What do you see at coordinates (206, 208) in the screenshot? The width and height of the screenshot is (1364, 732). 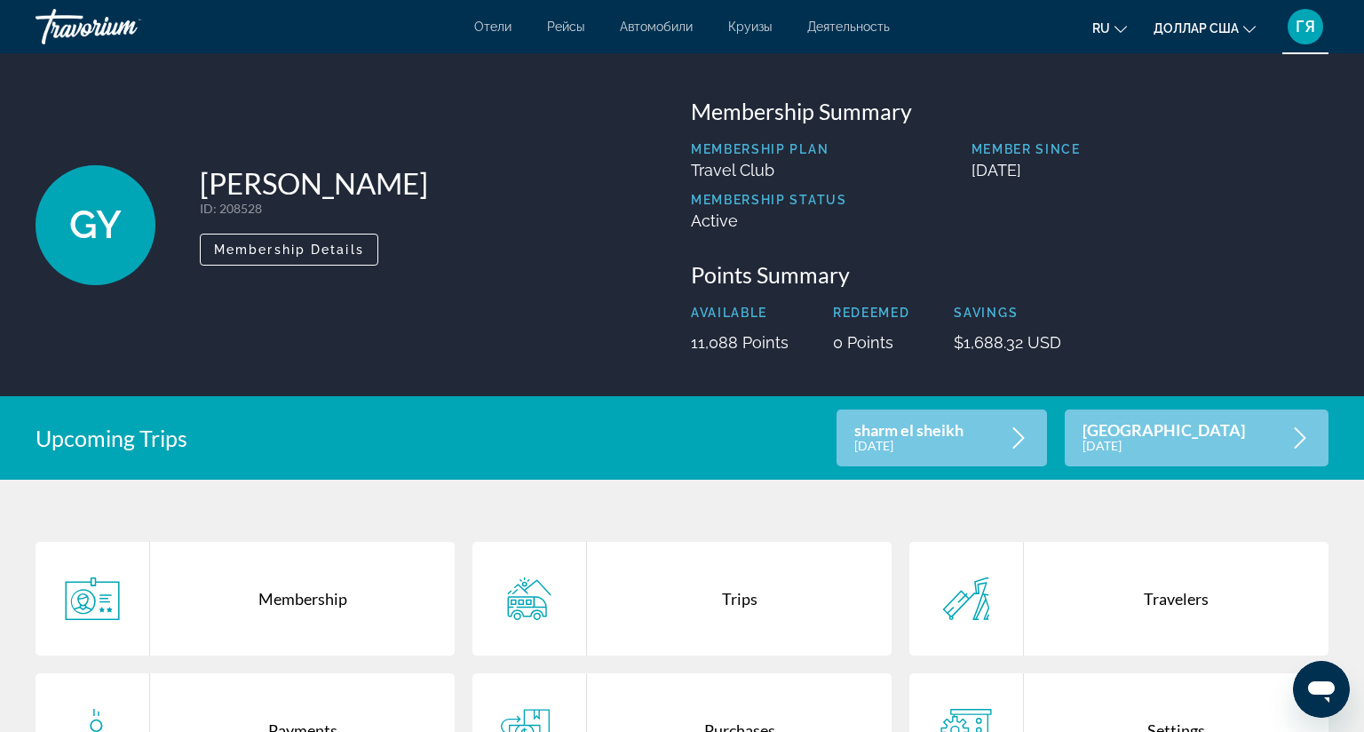 I see `span: ID` at bounding box center [206, 208].